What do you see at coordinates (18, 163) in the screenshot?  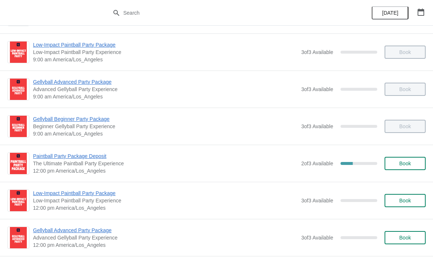 I see `img: Paintball Party Package Deposit | The Ultimate Paintball Party Experience | 12:00 pm America/Los_...` at bounding box center [18, 163].